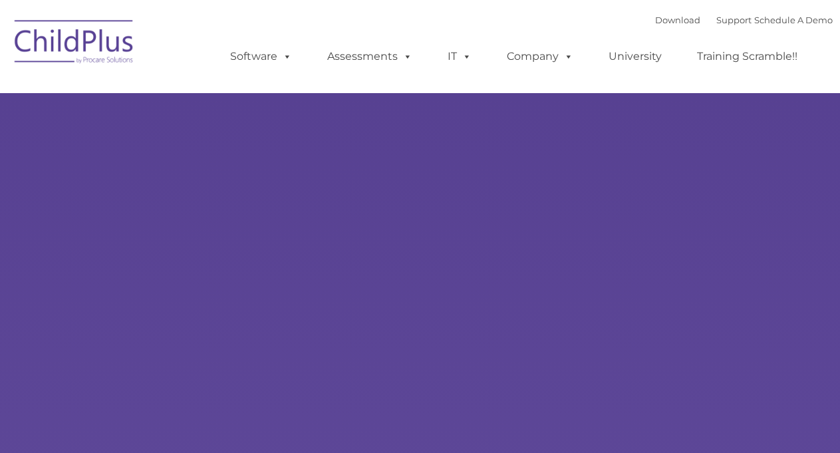 The image size is (840, 453). What do you see at coordinates (74, 44) in the screenshot?
I see `img: ChildPlus by Procare Solutions` at bounding box center [74, 44].